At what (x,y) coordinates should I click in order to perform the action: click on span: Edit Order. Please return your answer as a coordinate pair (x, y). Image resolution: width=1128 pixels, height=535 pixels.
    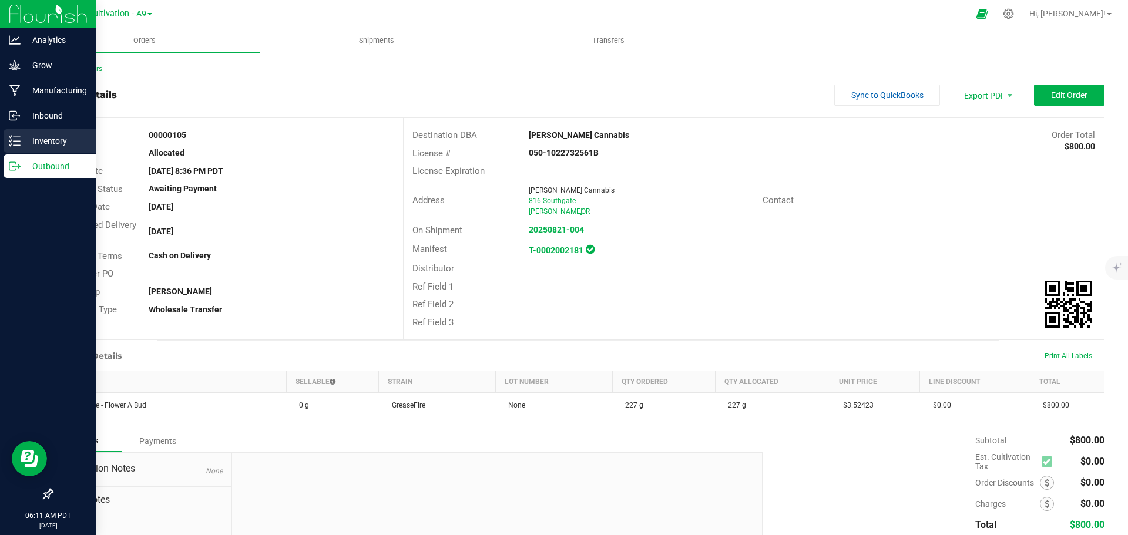
    Looking at the image, I should click on (1069, 95).